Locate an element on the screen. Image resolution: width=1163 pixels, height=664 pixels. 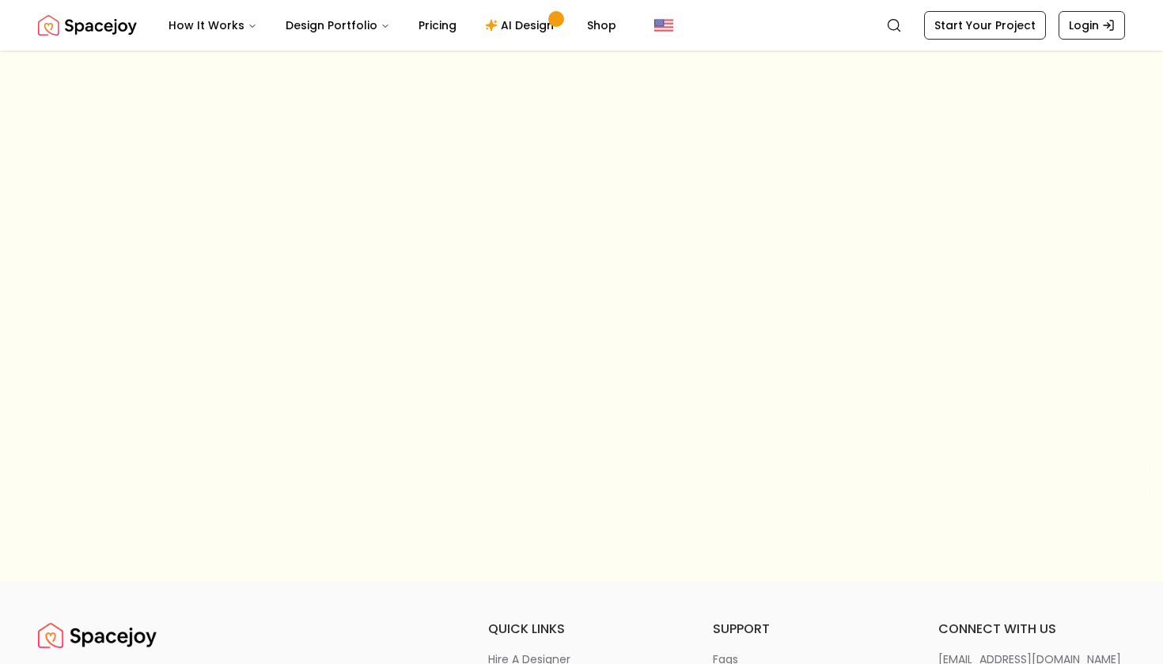
img: United States is located at coordinates (664, 25).